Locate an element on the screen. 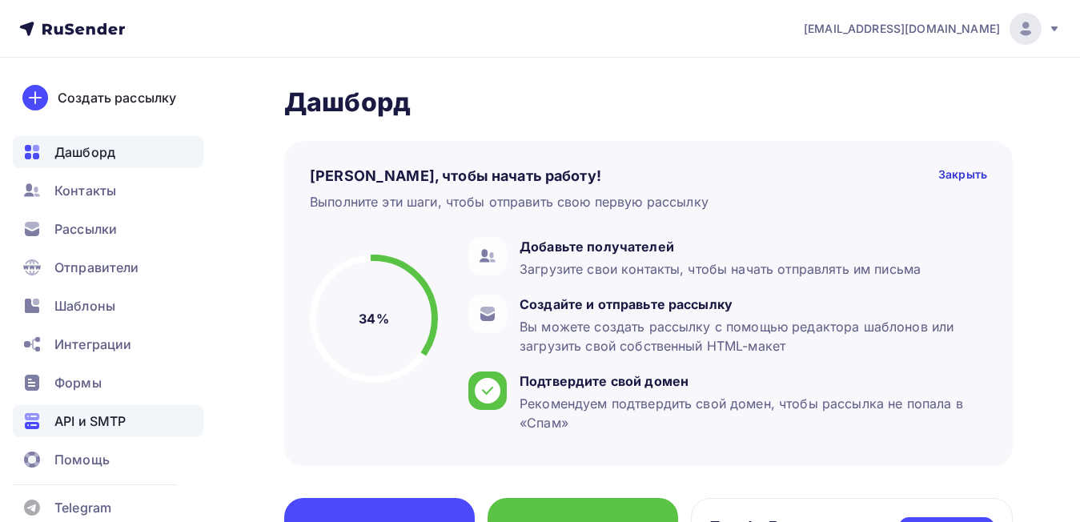  span: Дашборд is located at coordinates (85, 152).